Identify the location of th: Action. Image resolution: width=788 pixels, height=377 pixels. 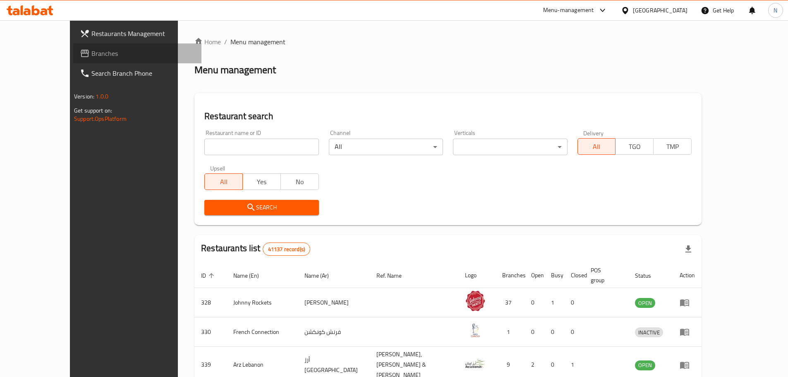
(687, 275).